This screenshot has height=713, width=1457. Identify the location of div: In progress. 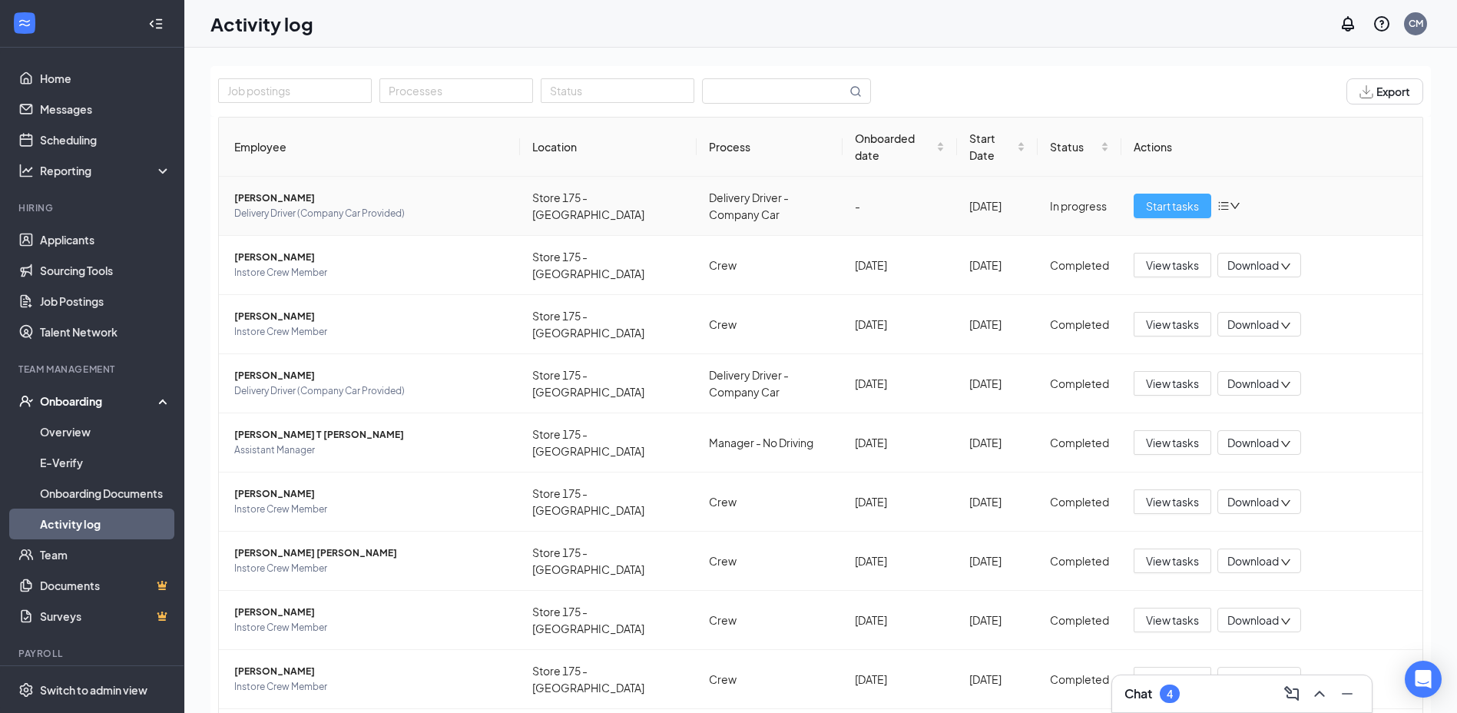
(1079, 206).